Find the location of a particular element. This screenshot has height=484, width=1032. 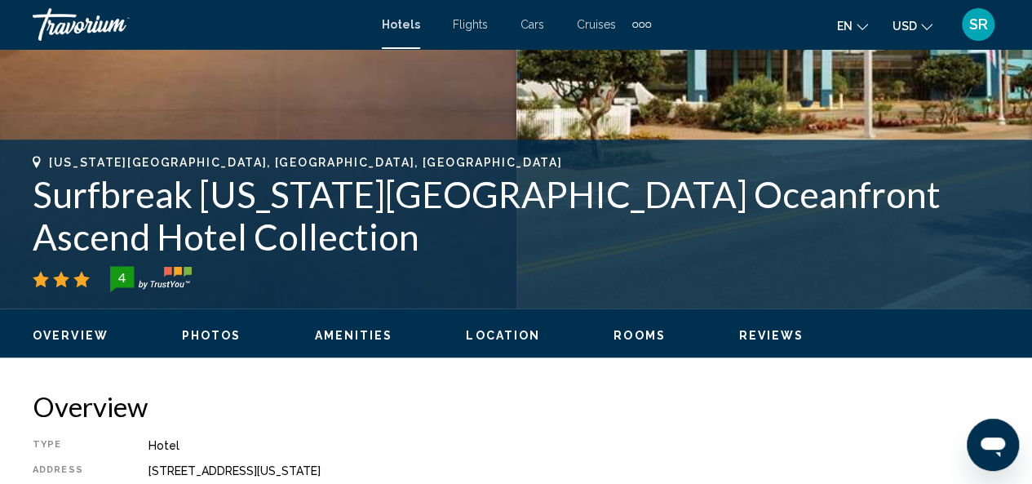

div: Hotel is located at coordinates (573, 445).